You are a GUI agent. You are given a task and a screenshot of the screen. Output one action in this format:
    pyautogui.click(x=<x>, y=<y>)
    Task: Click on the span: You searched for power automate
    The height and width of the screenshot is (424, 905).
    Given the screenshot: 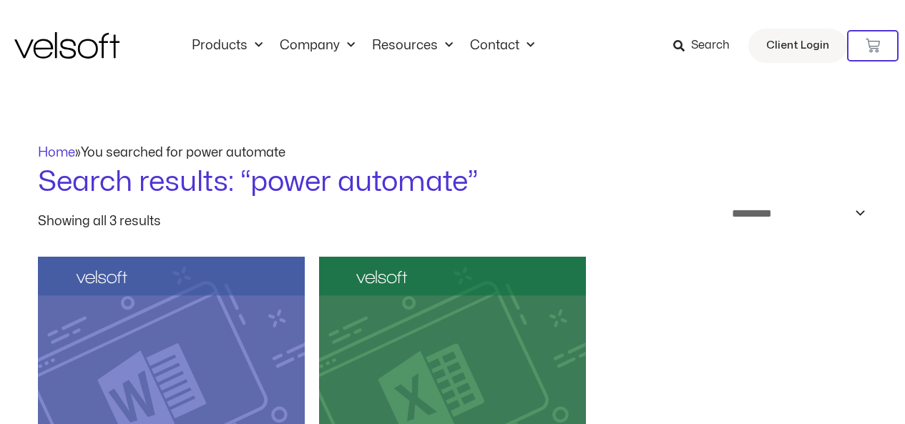 What is the action you would take?
    pyautogui.click(x=183, y=152)
    